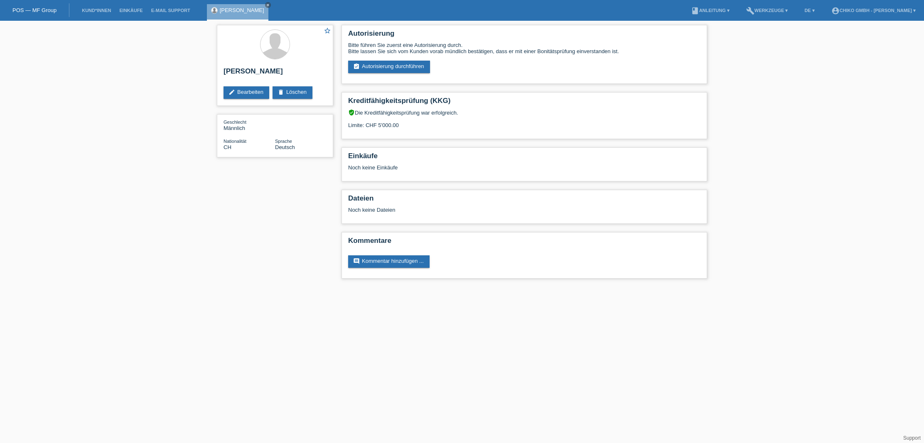 The height and width of the screenshot is (443, 924). I want to click on a: Kund*innen, so click(96, 10).